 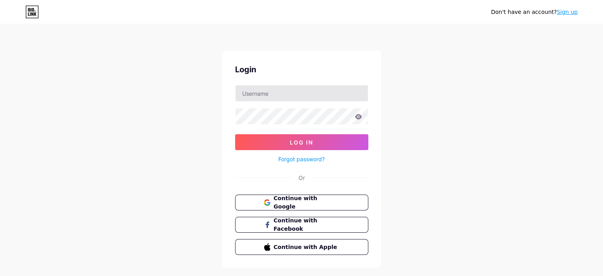 I want to click on button: Continue with Facebook, so click(x=302, y=225).